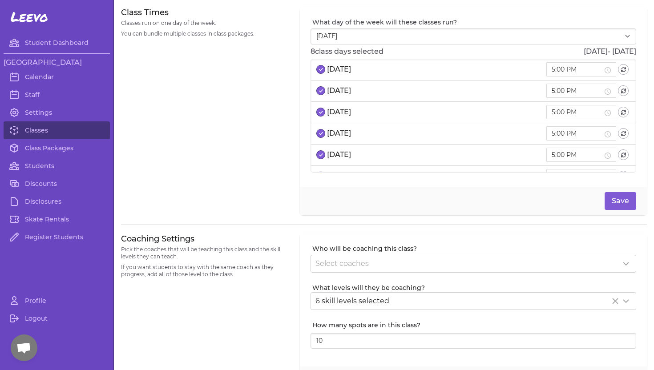  I want to click on a: Staff, so click(56, 95).